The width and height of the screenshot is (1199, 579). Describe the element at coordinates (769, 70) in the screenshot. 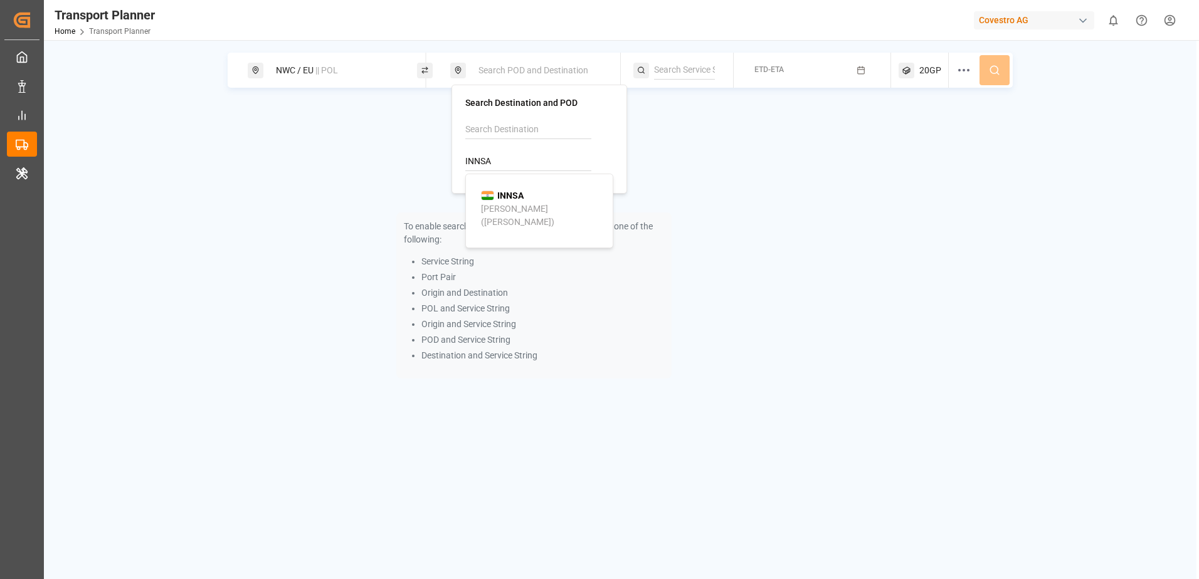

I see `span: ETD-ETA` at that location.